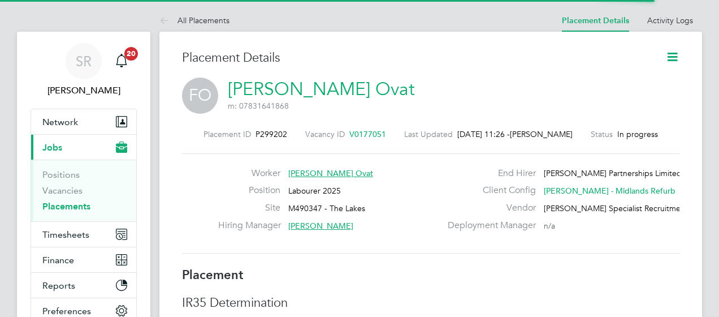 This screenshot has width=719, height=317. What do you see at coordinates (84, 90) in the screenshot?
I see `span: Samantha Robinson` at bounding box center [84, 90].